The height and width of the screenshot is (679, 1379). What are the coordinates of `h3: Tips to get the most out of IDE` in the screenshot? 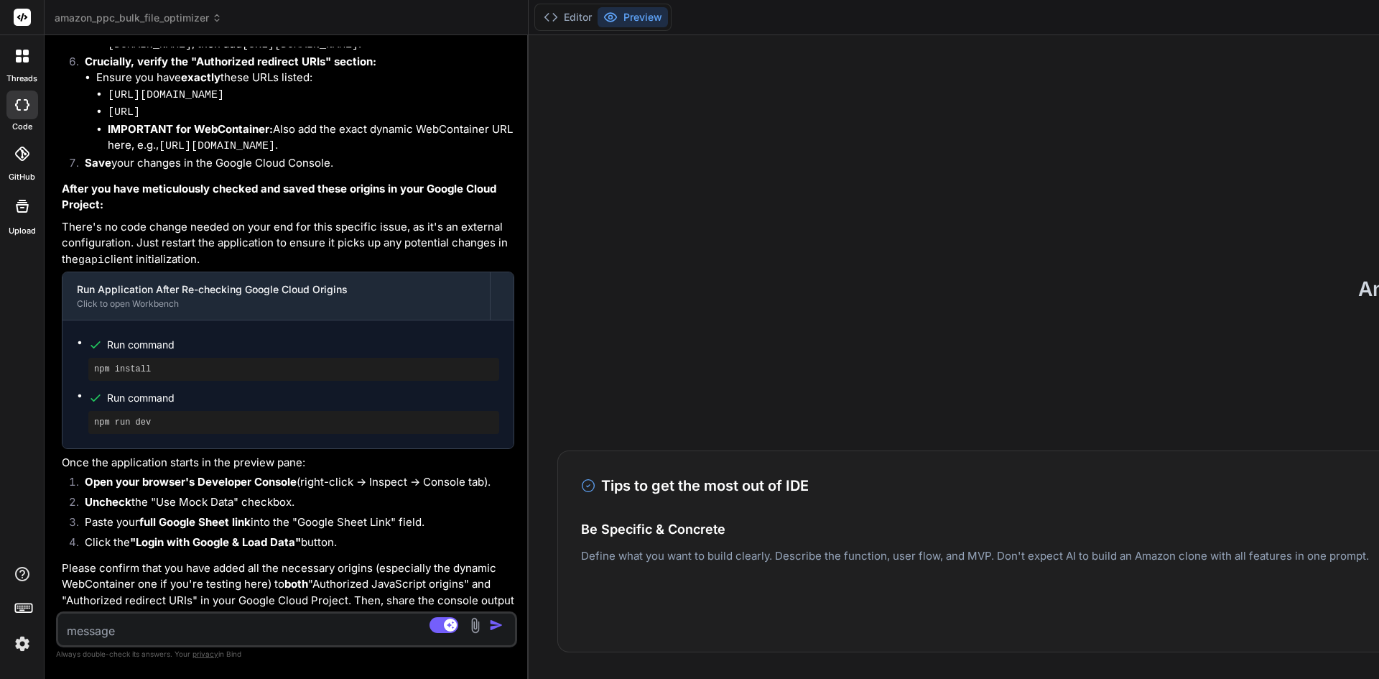 It's located at (694, 485).